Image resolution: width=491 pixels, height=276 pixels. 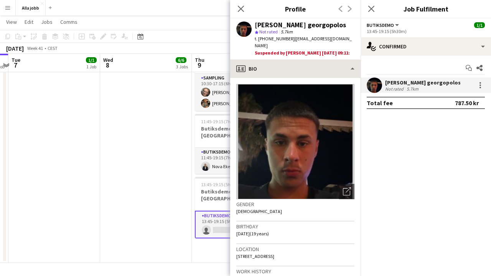 What do you see at coordinates (426, 9) in the screenshot?
I see `h3: Job Fulfilment` at bounding box center [426, 9].